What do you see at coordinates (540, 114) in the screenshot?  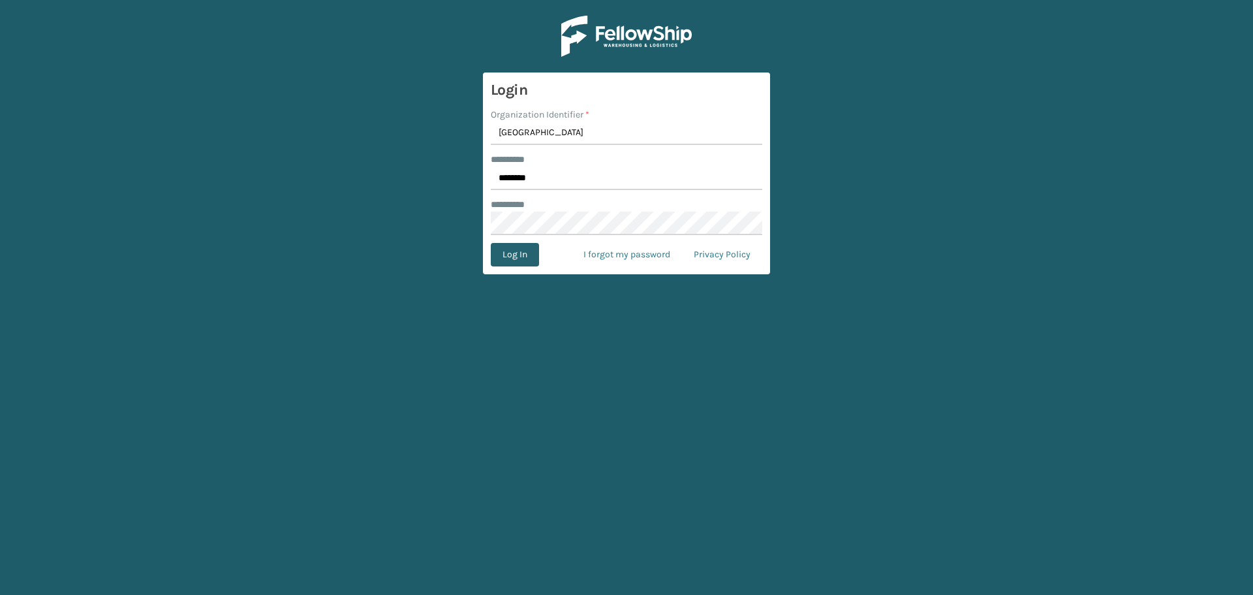 I see `label: Organization Identifier` at bounding box center [540, 114].